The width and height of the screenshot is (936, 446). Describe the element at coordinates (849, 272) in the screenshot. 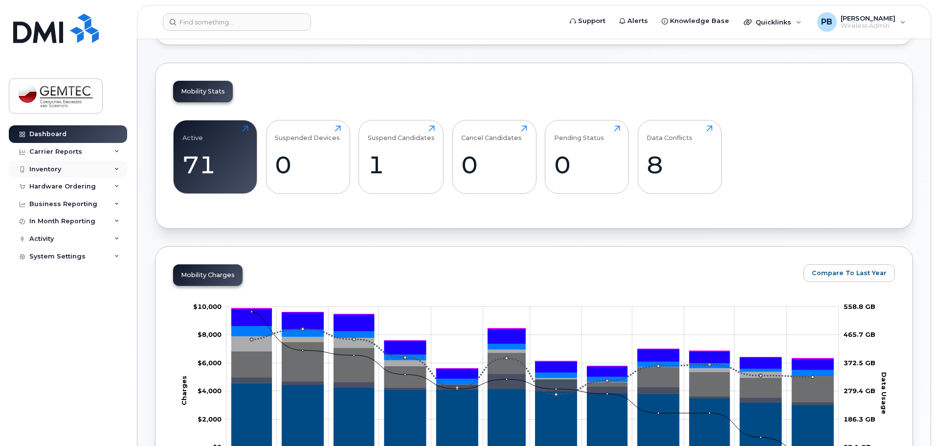

I see `span: Compare To Last Year` at that location.